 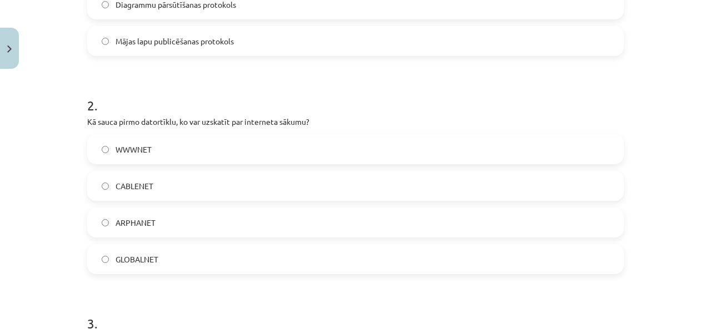 I want to click on input: CABLENET, so click(x=105, y=186).